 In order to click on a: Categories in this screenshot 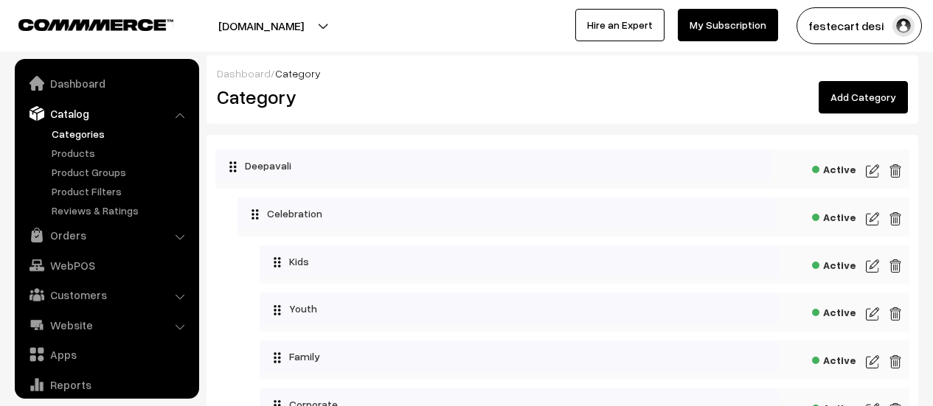, I will do `click(121, 134)`.